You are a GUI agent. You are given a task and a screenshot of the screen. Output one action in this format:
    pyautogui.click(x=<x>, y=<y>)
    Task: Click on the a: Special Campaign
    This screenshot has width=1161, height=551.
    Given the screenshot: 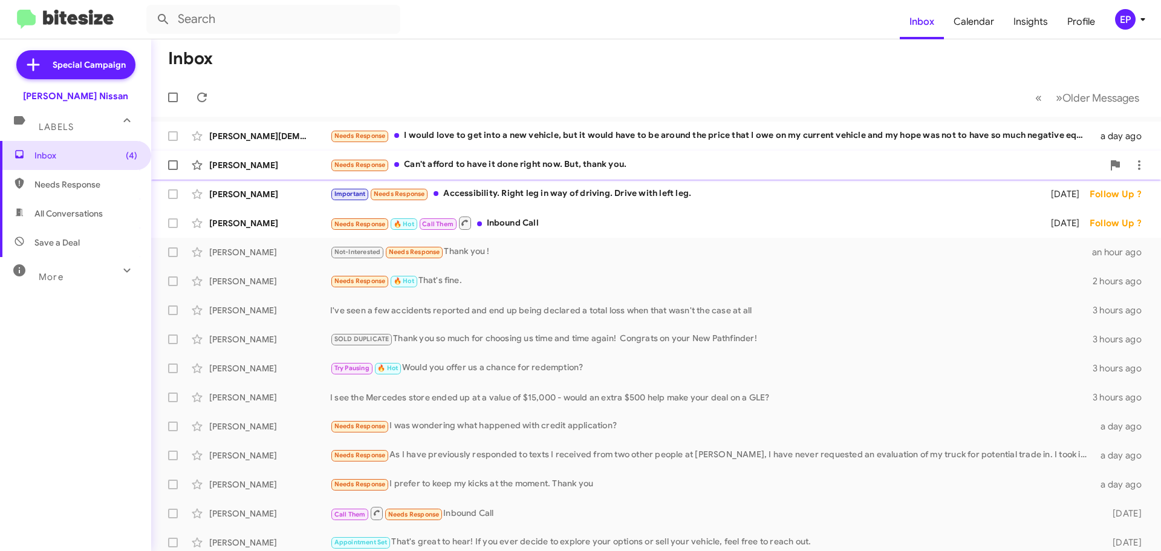 What is the action you would take?
    pyautogui.click(x=76, y=65)
    